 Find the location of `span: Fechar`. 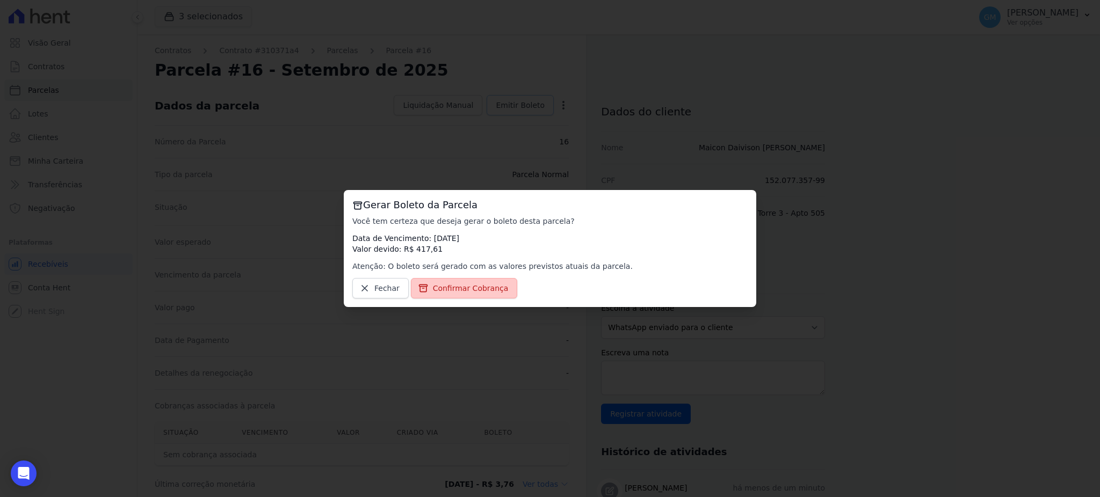

span: Fechar is located at coordinates (387, 288).